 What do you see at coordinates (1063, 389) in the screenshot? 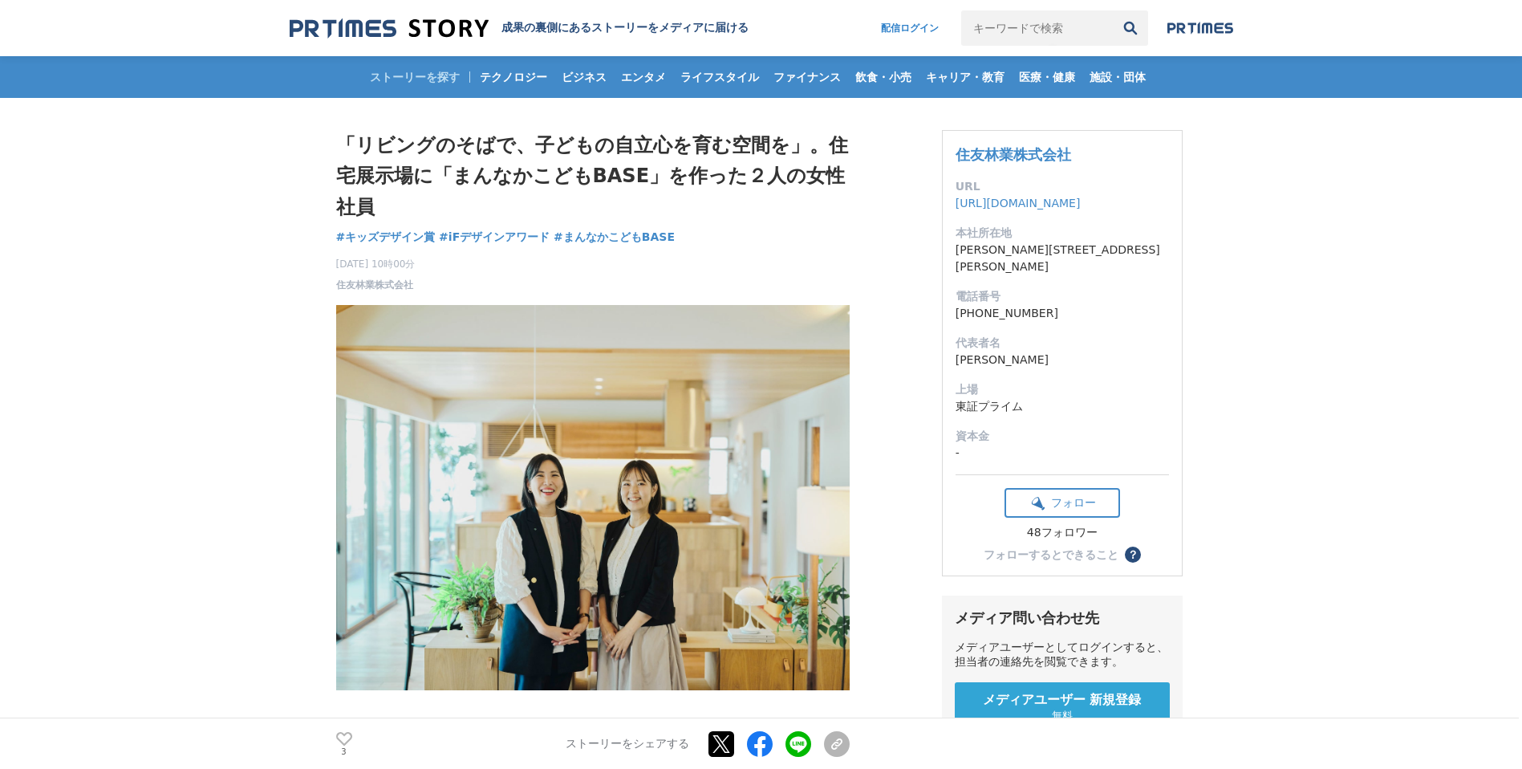
I see `dt: 上場` at bounding box center [1063, 389].